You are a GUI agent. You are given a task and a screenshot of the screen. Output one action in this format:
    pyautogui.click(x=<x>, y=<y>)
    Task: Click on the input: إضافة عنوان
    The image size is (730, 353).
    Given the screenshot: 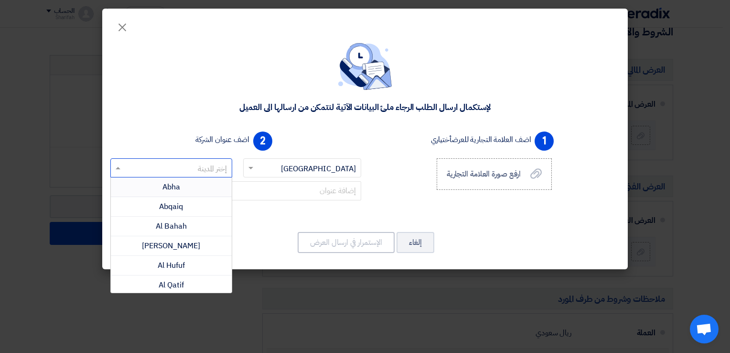 What is the action you would take?
    pyautogui.click(x=236, y=191)
    